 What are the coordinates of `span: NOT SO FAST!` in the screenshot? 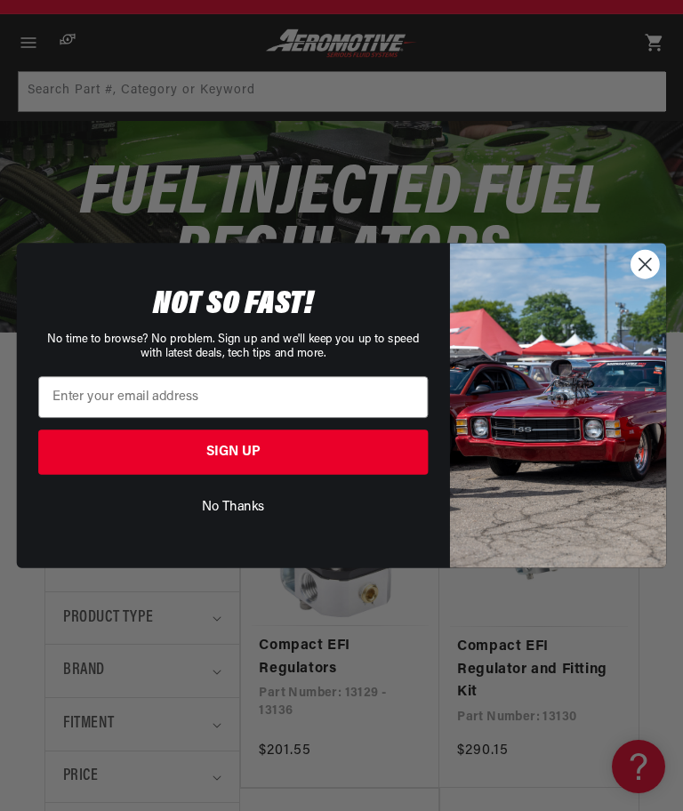 It's located at (233, 304).